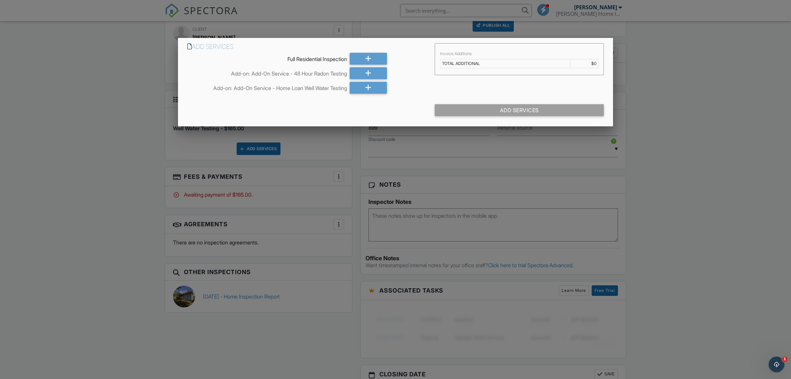 Image resolution: width=791 pixels, height=379 pixels. I want to click on span: 1, so click(785, 359).